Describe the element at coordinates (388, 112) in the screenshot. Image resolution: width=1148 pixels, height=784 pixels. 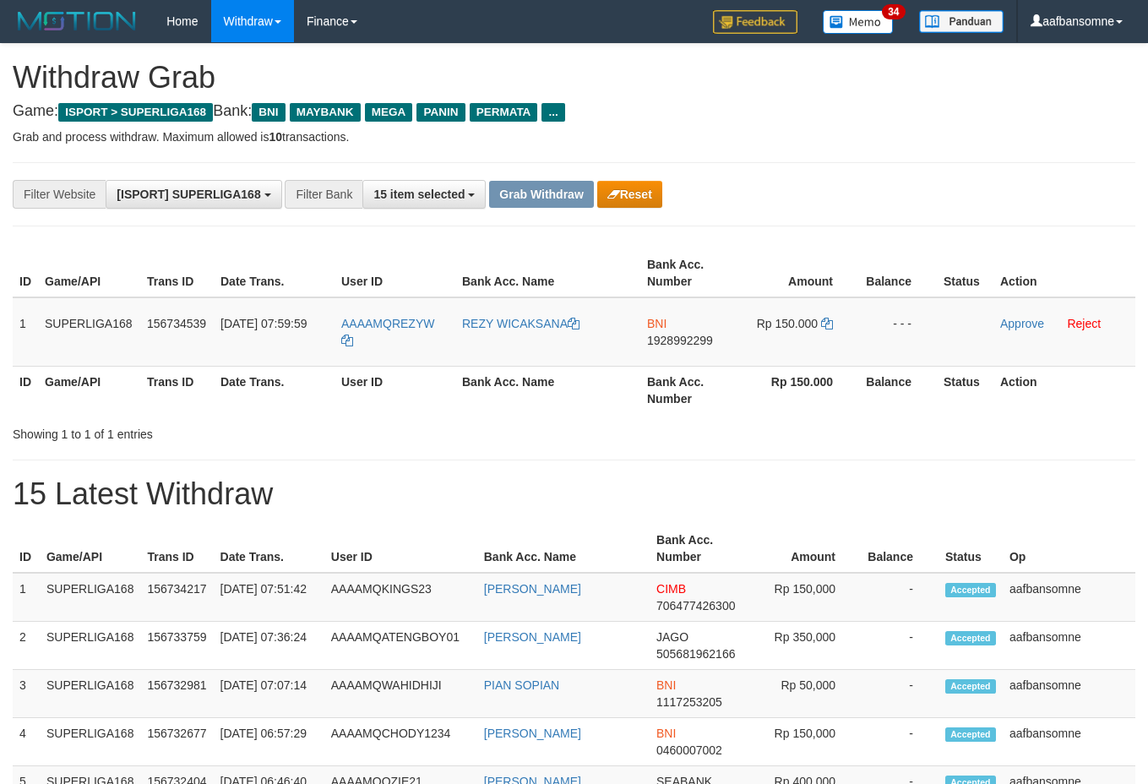
I see `span: MEGA` at that location.